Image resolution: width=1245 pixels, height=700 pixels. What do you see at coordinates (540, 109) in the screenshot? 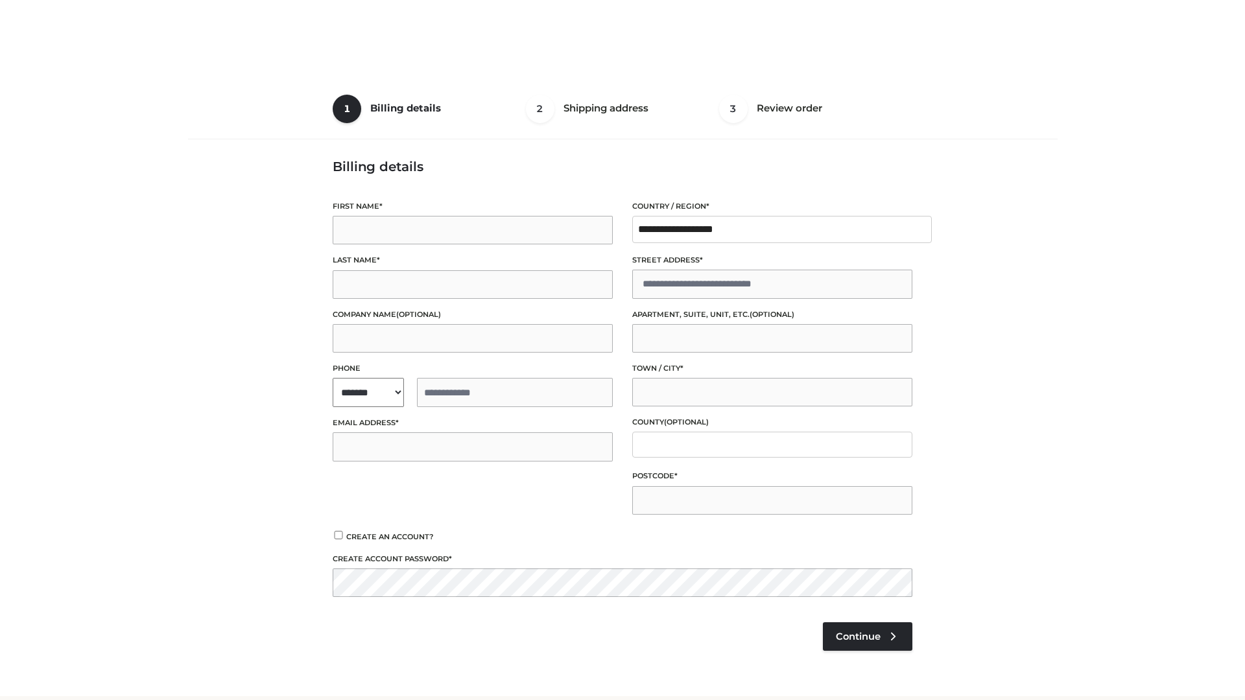
I see `span: 2` at bounding box center [540, 109].